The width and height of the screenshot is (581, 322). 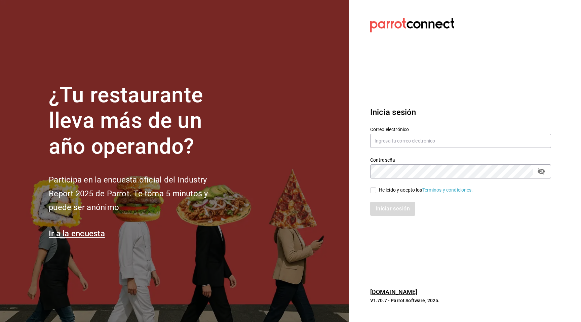 What do you see at coordinates (77, 234) in the screenshot?
I see `a: Ir a la encuesta` at bounding box center [77, 234].